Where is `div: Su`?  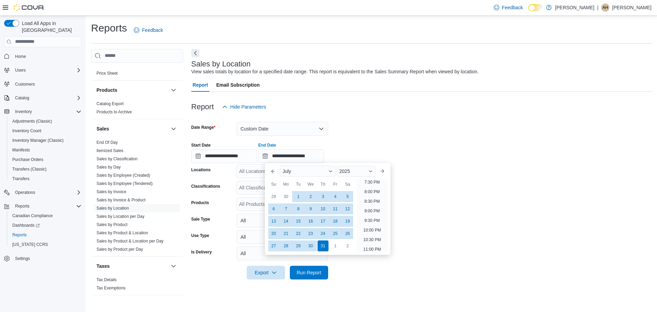 div: Su is located at coordinates (274, 184).